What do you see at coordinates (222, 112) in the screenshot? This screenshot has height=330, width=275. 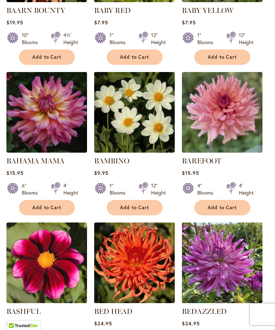 I see `img: BAREFOOT` at bounding box center [222, 112].